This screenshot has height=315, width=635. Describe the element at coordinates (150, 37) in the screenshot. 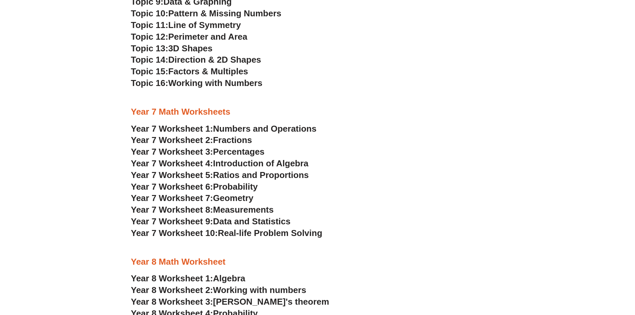

I see `span: Topic 12:` at that location.